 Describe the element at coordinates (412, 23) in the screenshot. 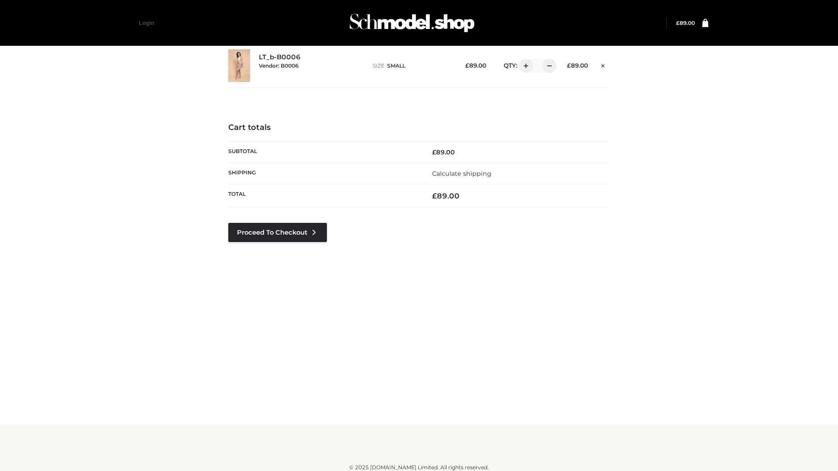

I see `img: Schmodel Admin 964` at that location.